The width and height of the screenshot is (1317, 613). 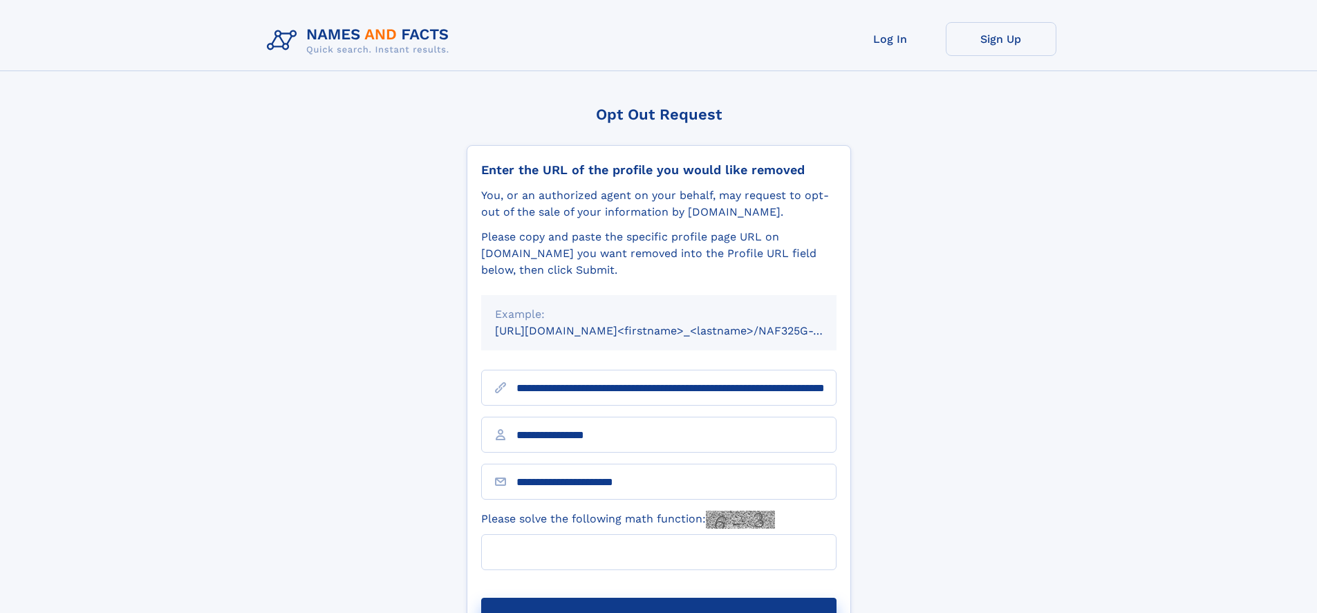 What do you see at coordinates (1001, 39) in the screenshot?
I see `a: Sign Up` at bounding box center [1001, 39].